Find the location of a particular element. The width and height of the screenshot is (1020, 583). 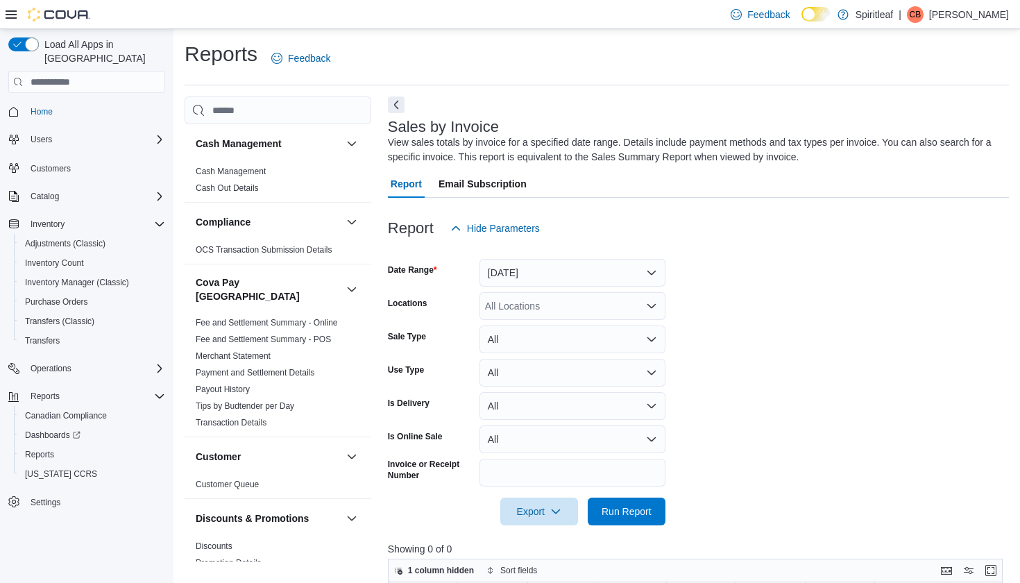

a: Settings is located at coordinates (45, 502).